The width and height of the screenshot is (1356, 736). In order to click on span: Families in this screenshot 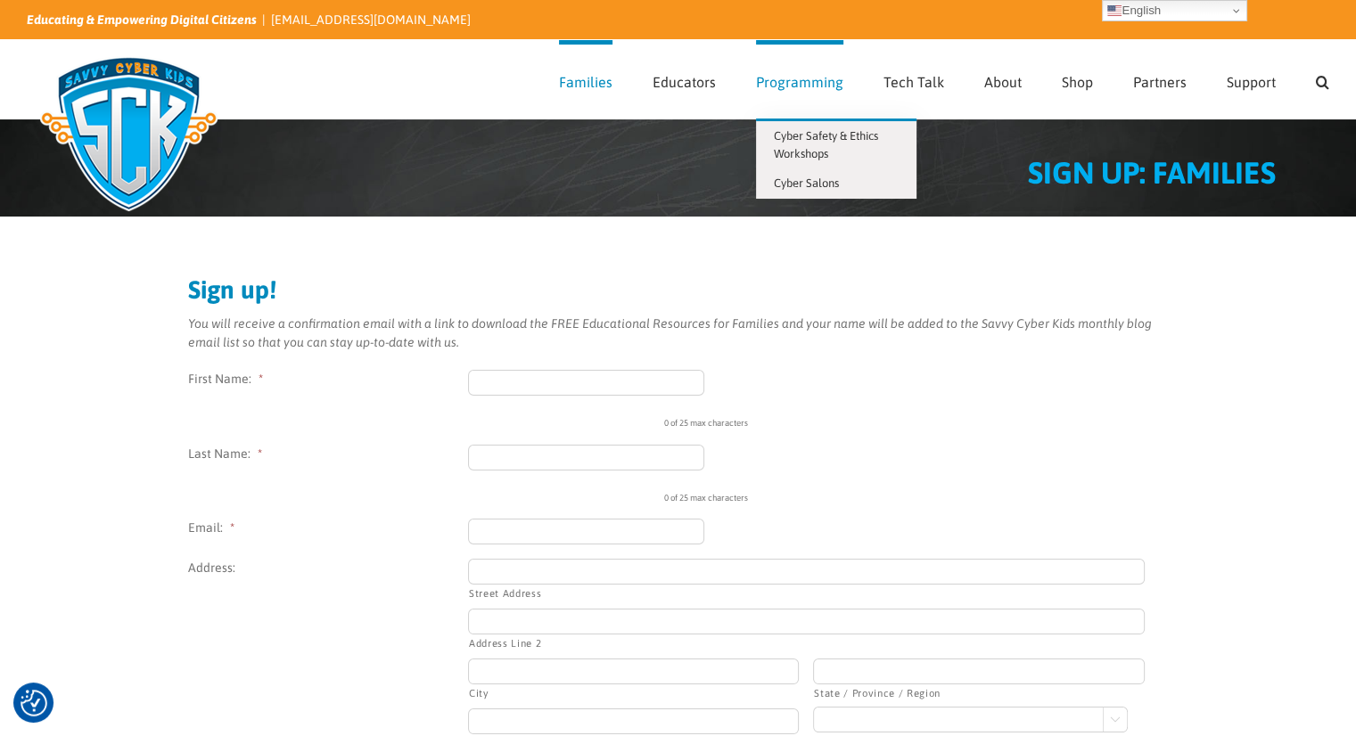, I will do `click(586, 82)`.